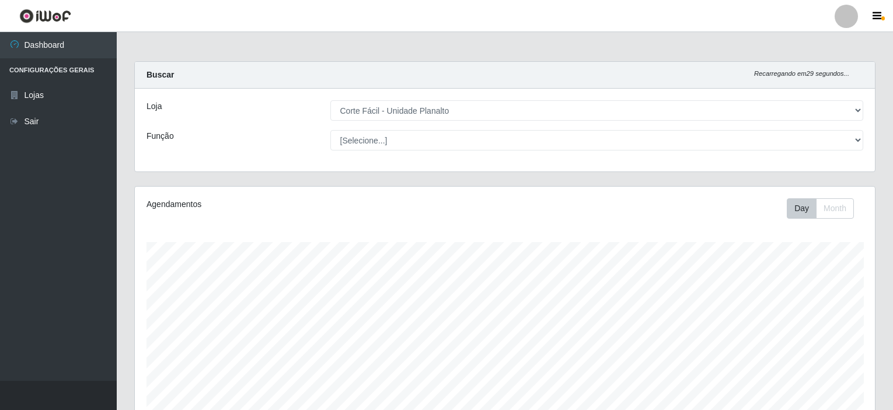 This screenshot has height=410, width=893. I want to click on button: Day, so click(802, 208).